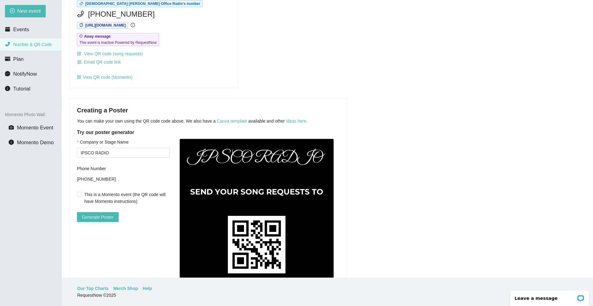 Image resolution: width=593 pixels, height=306 pixels. Describe the element at coordinates (81, 36) in the screenshot. I see `span: field-time` at that location.